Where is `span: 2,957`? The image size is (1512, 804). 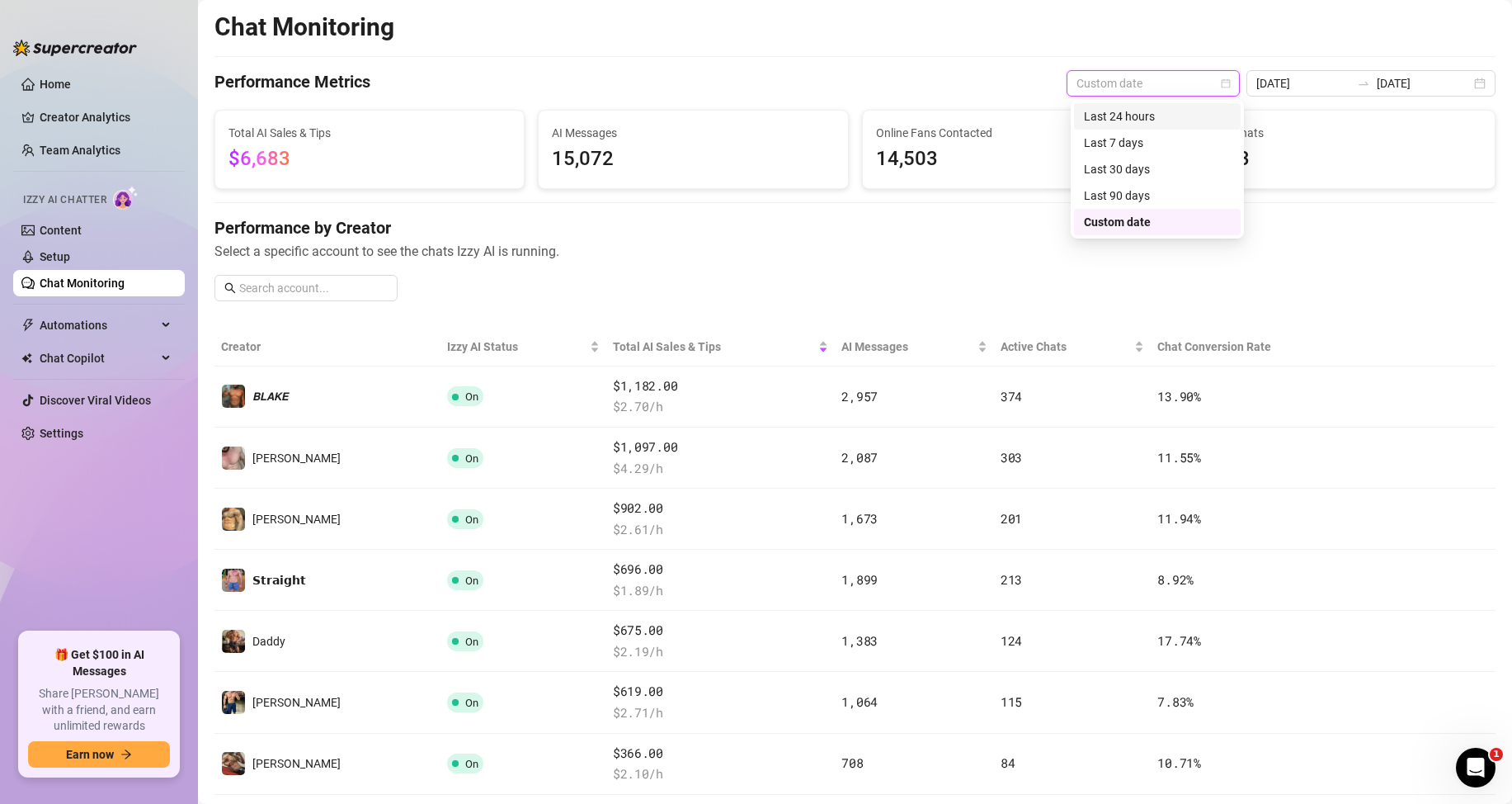
span: 2,957 is located at coordinates (860, 396).